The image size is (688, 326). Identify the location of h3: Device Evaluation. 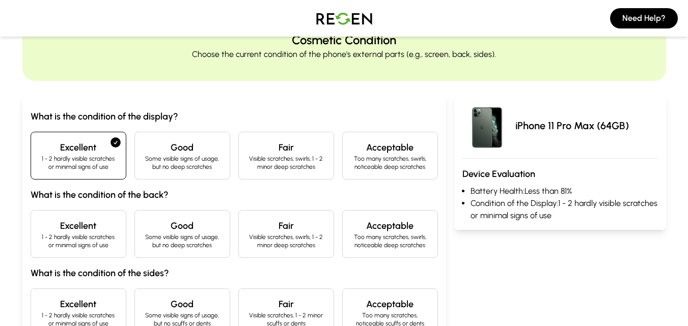
(560, 174).